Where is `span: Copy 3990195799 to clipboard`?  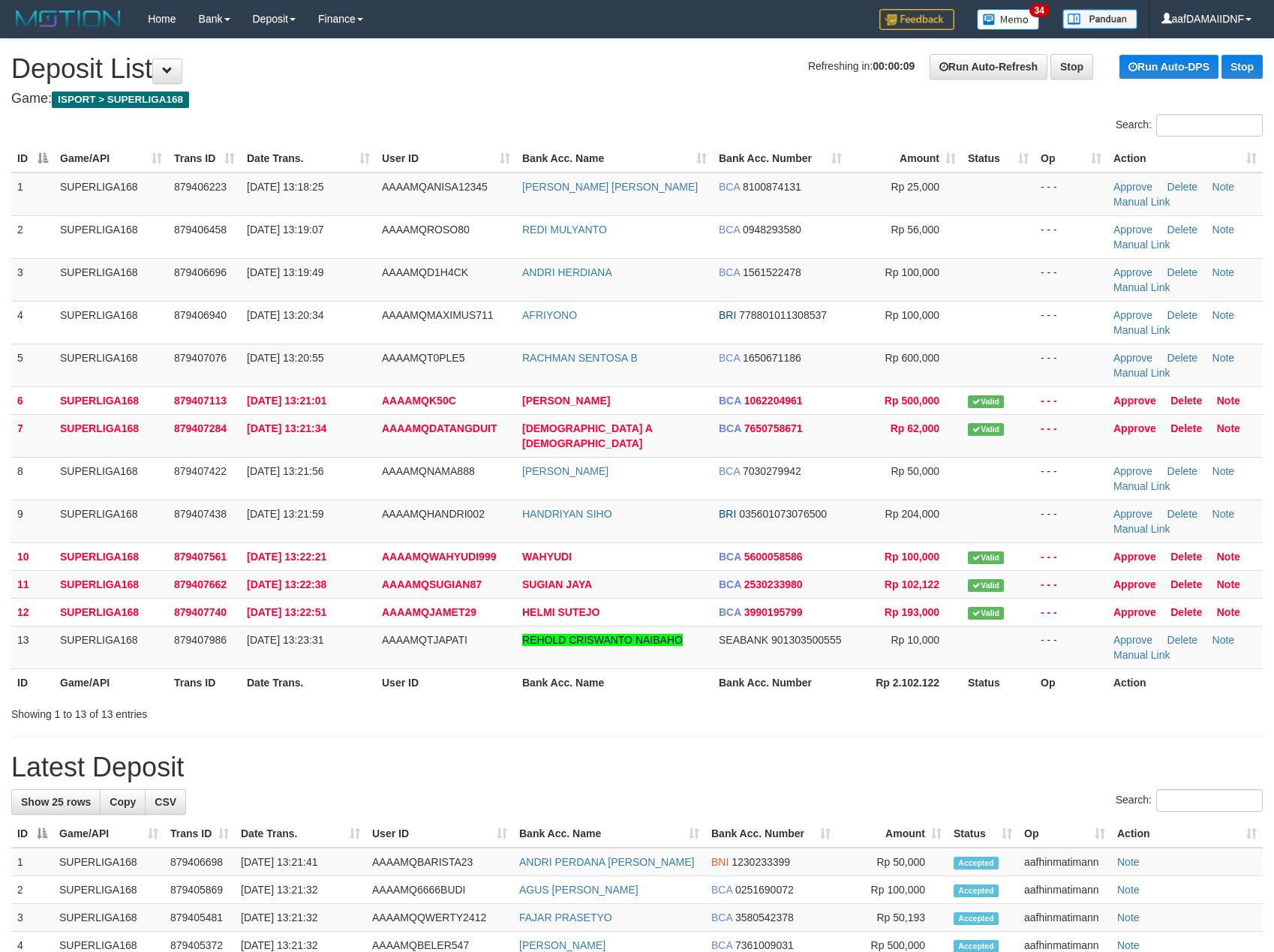
span: Copy 3990195799 to clipboard is located at coordinates (773, 612).